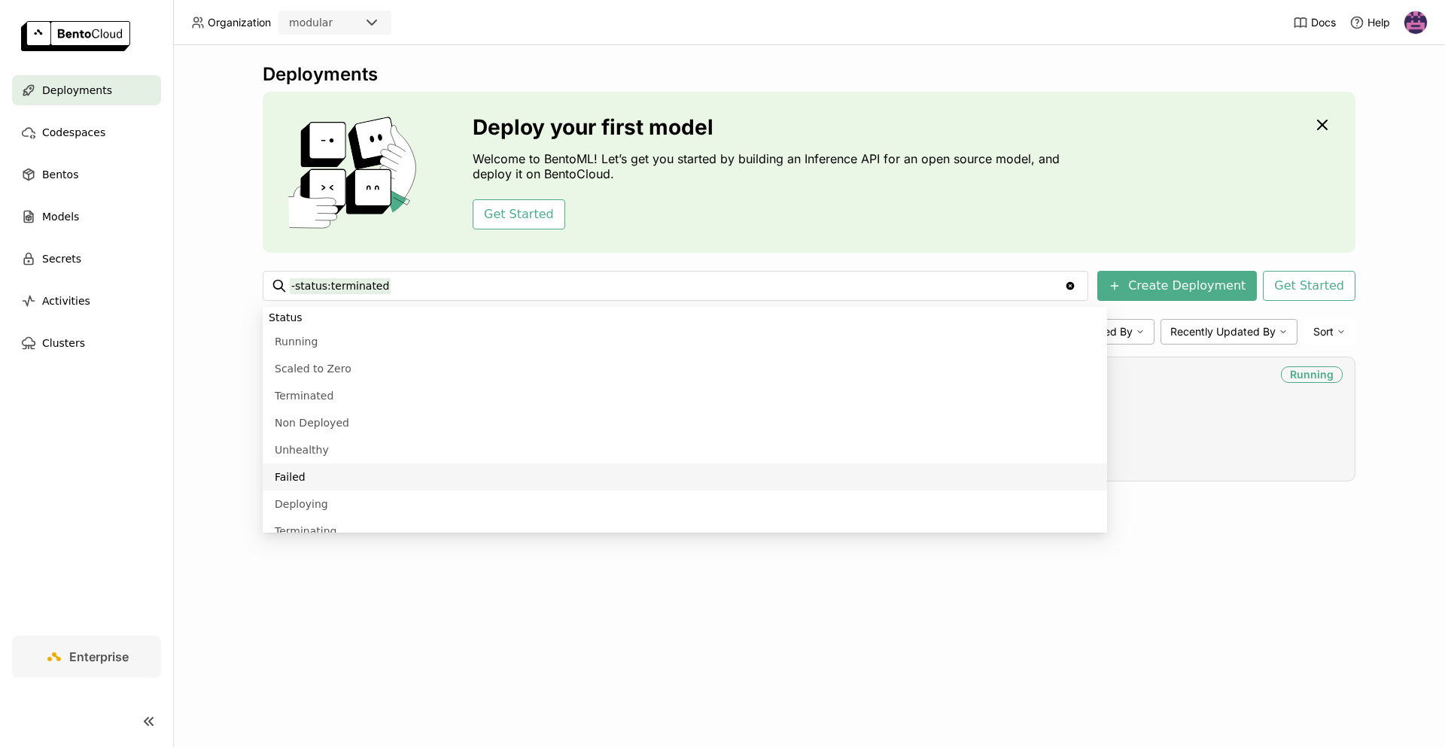  I want to click on img: cover onboarding, so click(355, 172).